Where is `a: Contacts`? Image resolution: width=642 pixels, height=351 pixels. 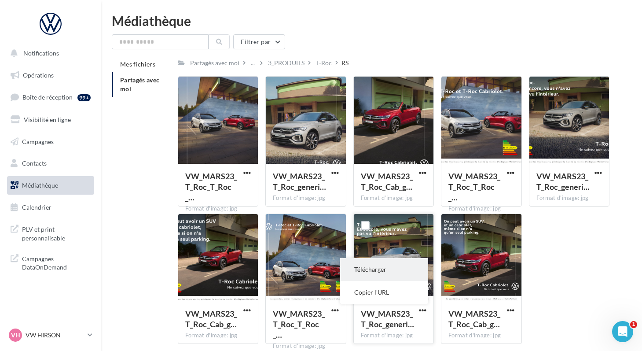 a: Contacts is located at coordinates (51, 163).